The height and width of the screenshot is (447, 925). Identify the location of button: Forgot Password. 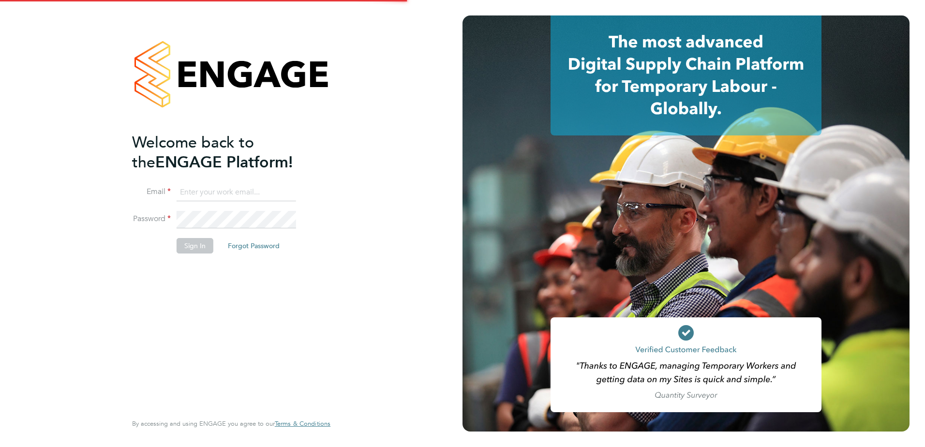
(253, 246).